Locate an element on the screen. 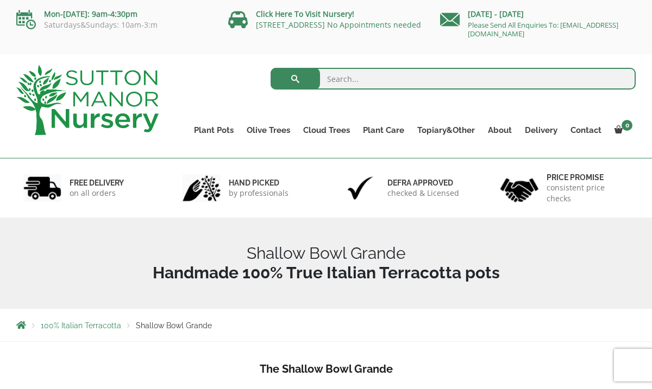 This screenshot has height=389, width=652. p: consistent price checks is located at coordinates (588, 193).